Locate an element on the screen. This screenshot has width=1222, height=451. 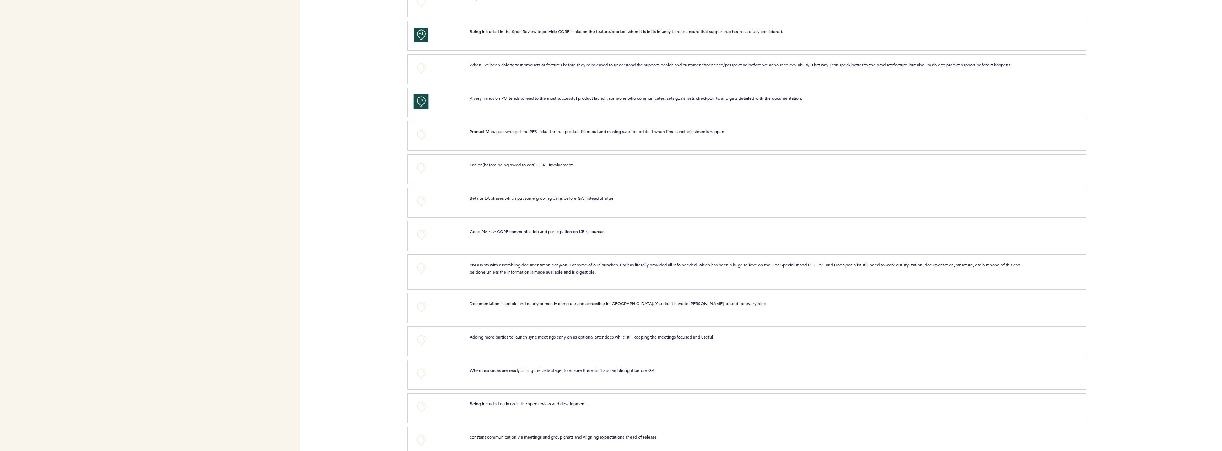
span: Product Managers who get the PES ticket for that product filled out and making sure to update it ... is located at coordinates (597, 131).